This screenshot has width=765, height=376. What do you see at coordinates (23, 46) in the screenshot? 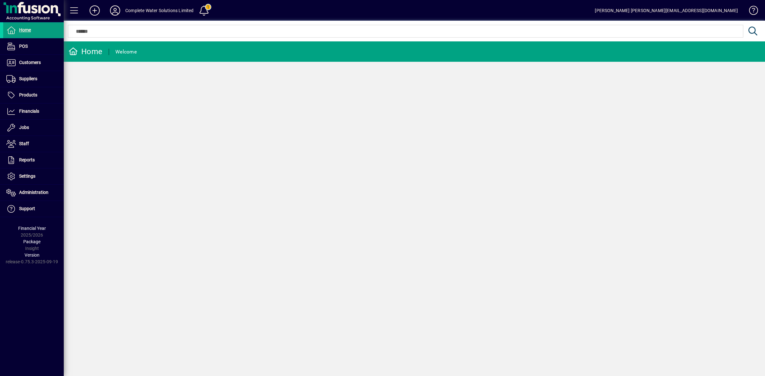
I see `span: POS` at bounding box center [23, 46].